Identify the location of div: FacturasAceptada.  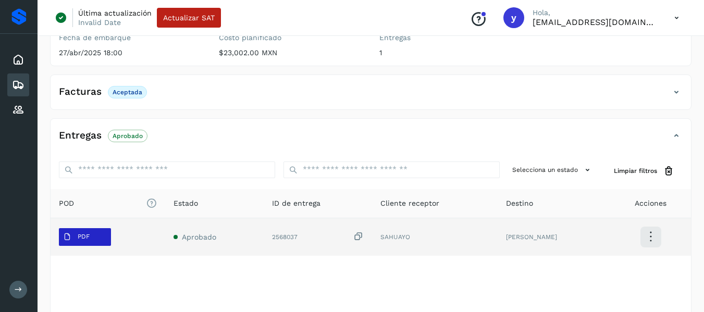
(370, 96).